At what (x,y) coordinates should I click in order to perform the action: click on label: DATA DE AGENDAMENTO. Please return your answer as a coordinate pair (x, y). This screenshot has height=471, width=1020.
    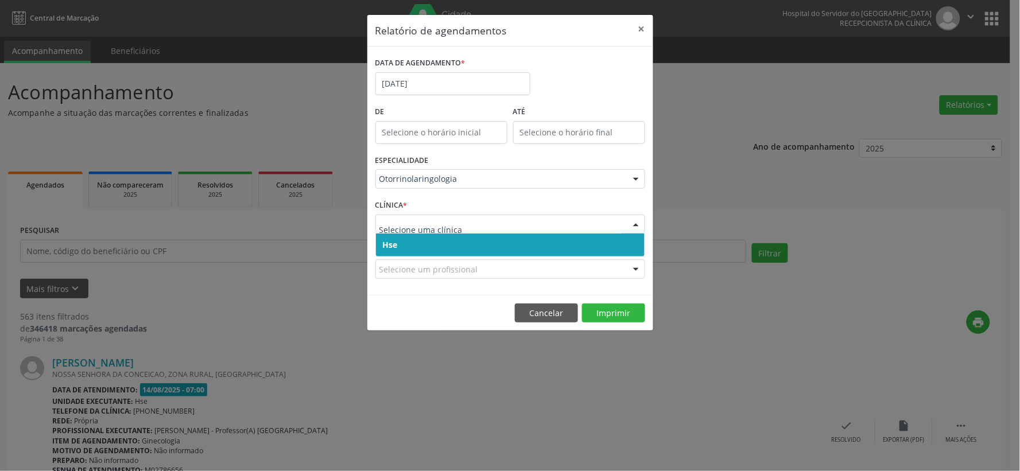
    Looking at the image, I should click on (420, 63).